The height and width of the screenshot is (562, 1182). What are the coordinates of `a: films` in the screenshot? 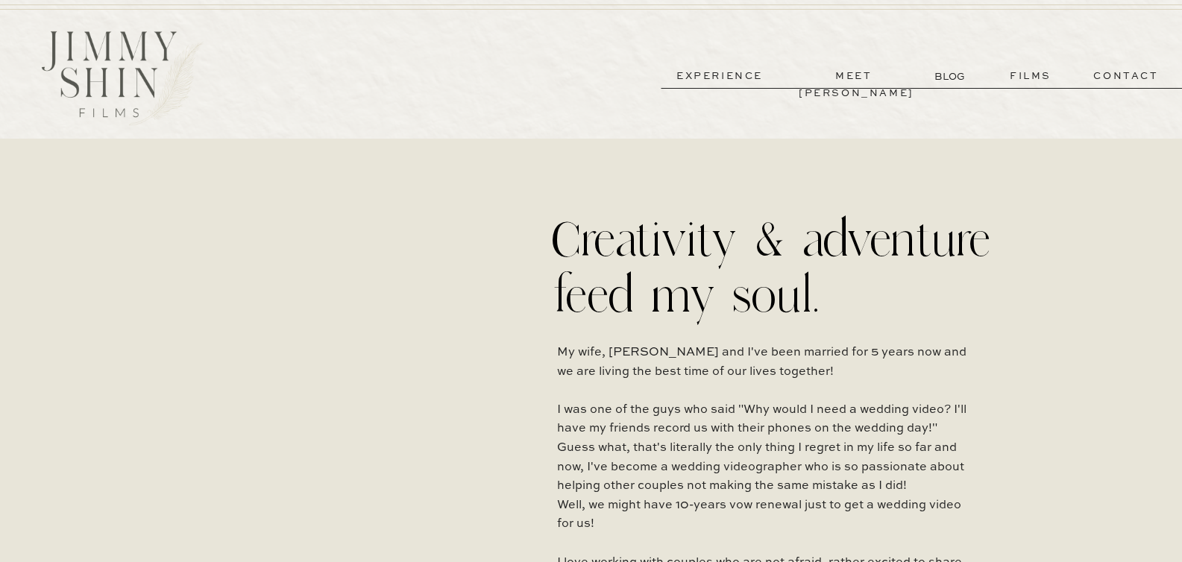 It's located at (1031, 76).